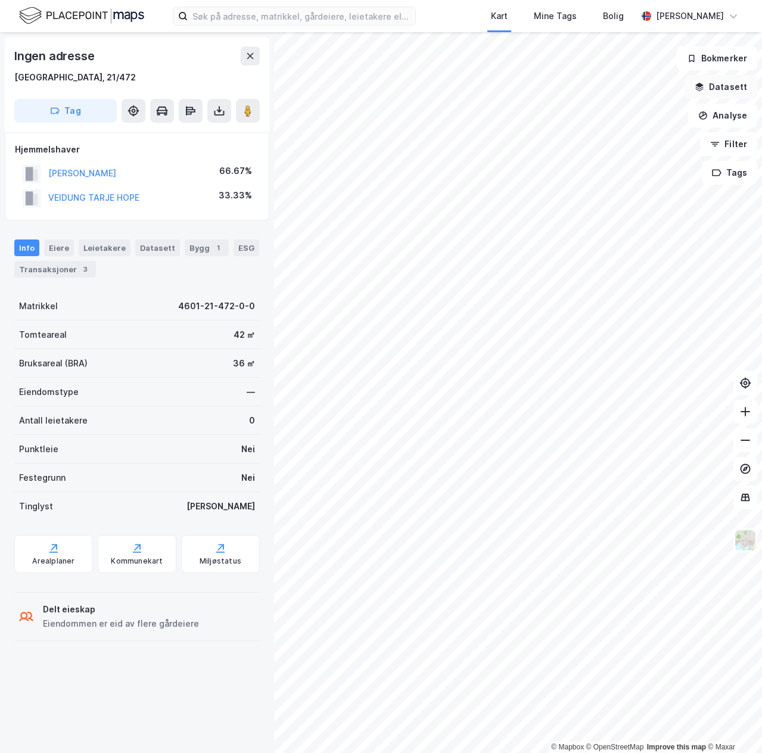 This screenshot has height=753, width=762. What do you see at coordinates (104, 248) in the screenshot?
I see `div: Leietakere` at bounding box center [104, 248].